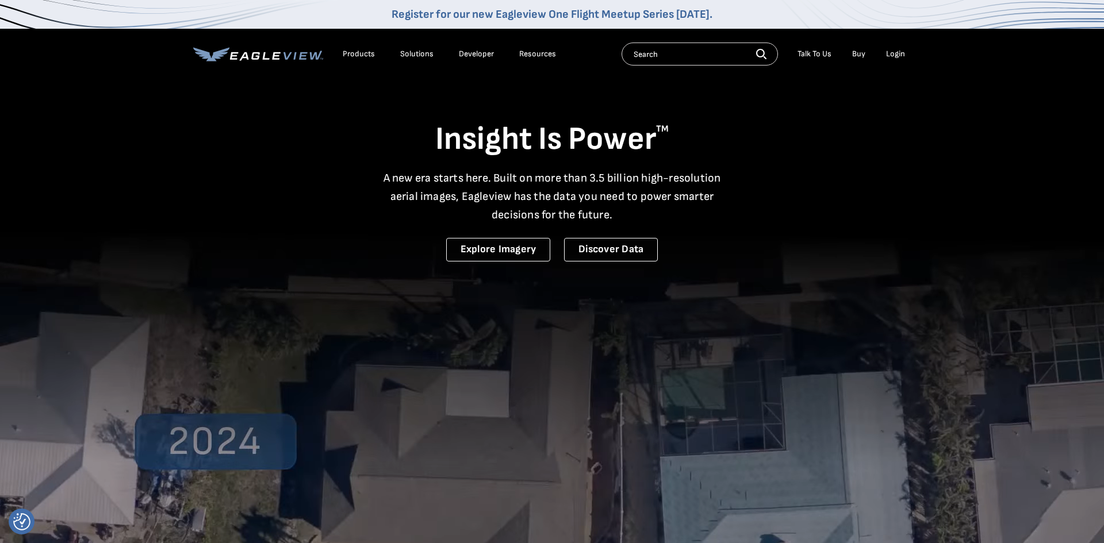 The height and width of the screenshot is (543, 1104). Describe the element at coordinates (700, 54) in the screenshot. I see `input: Search` at that location.